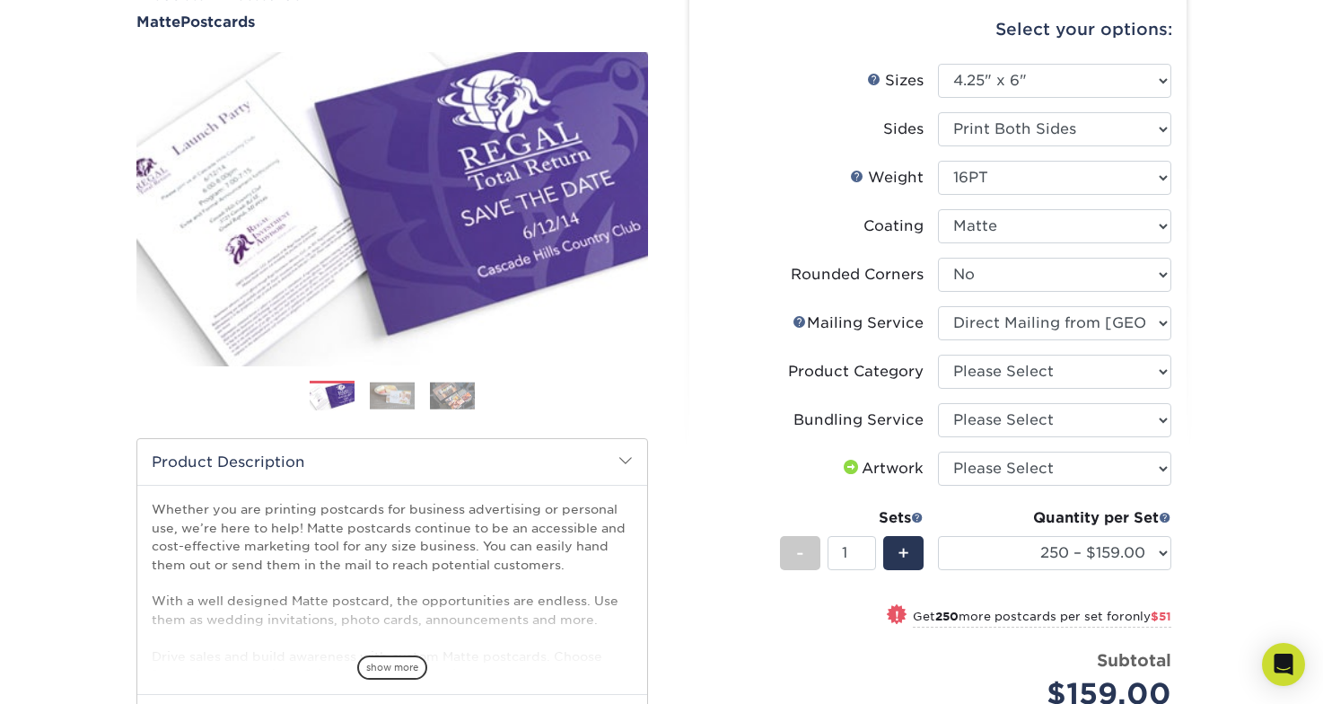  What do you see at coordinates (947, 616) in the screenshot?
I see `strong: 250` at bounding box center [947, 616].